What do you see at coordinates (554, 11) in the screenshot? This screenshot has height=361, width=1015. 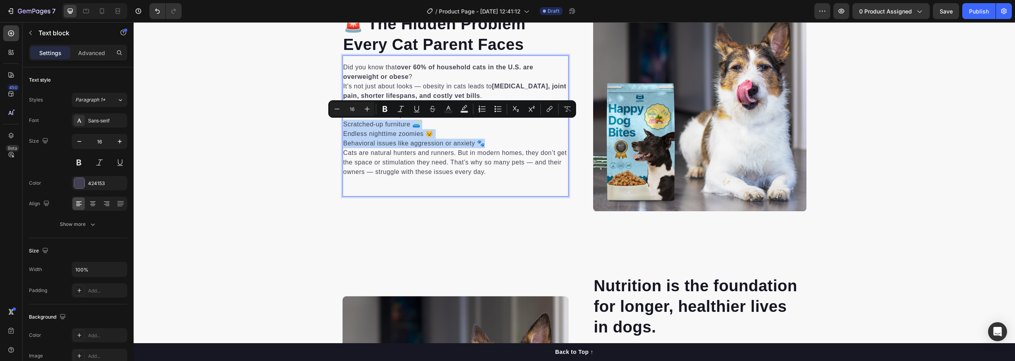 I see `span: Draft` at bounding box center [554, 11].